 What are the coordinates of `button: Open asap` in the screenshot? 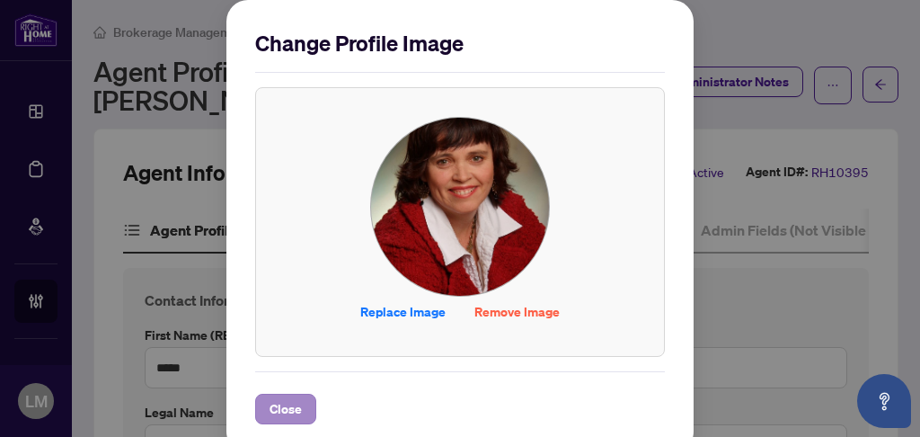 It's located at (884, 401).